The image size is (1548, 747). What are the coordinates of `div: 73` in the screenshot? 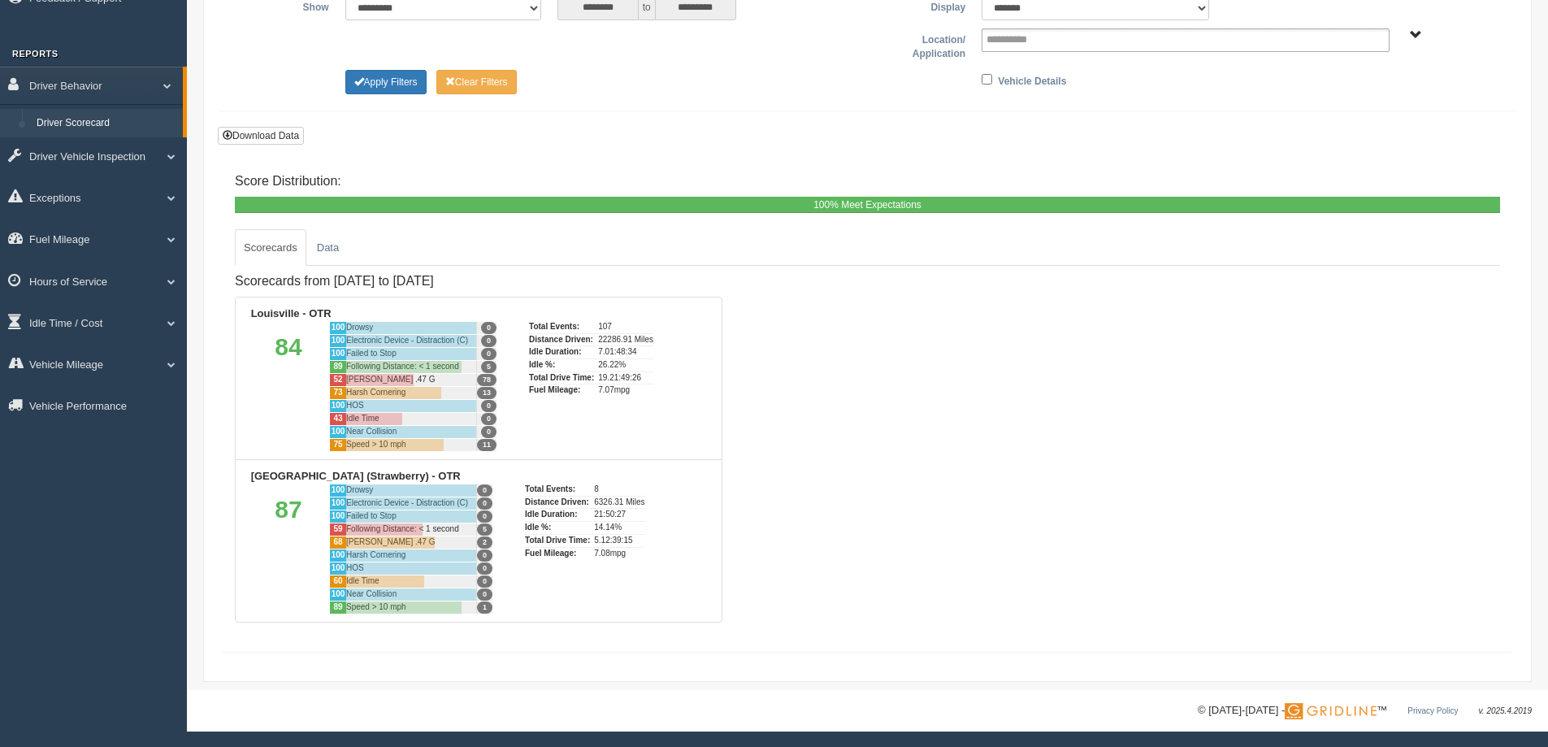 It's located at (337, 392).